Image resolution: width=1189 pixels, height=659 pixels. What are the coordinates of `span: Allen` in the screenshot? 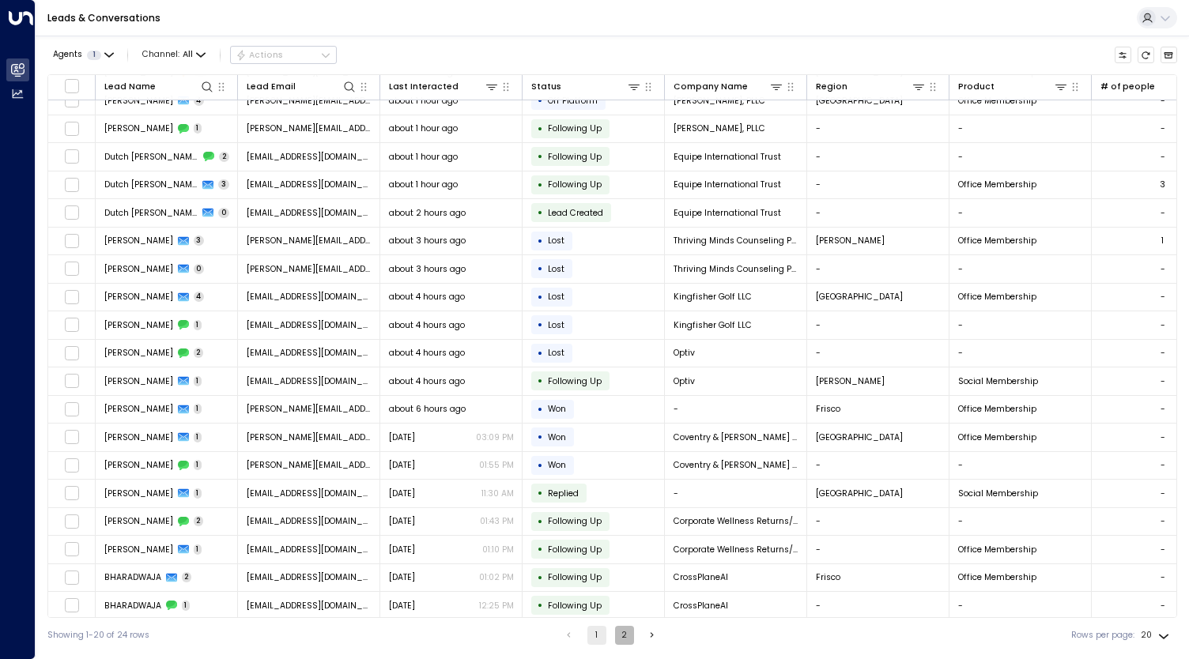 It's located at (850, 240).